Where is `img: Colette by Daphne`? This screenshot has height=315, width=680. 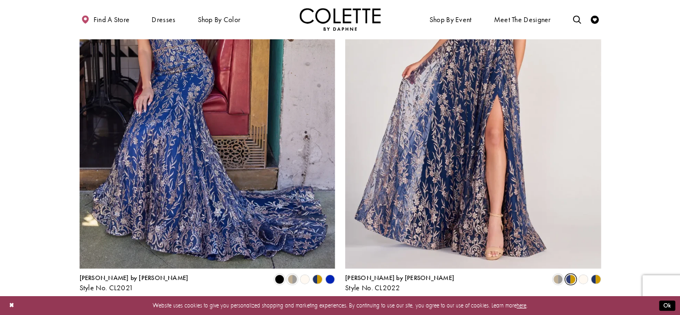 img: Colette by Daphne is located at coordinates (340, 19).